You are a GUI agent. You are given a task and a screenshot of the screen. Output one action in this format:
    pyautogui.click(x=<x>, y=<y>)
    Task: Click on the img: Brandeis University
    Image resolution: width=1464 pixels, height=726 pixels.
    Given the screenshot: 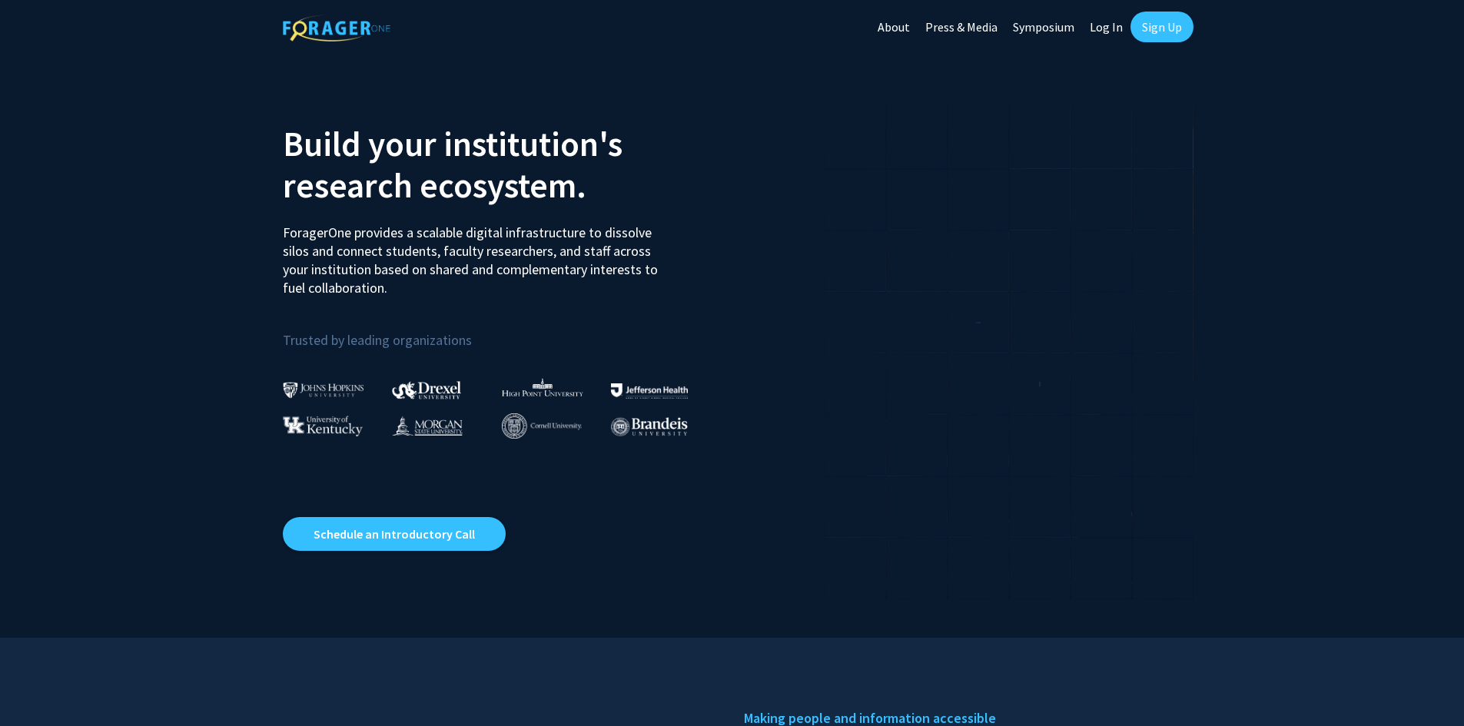 What is the action you would take?
    pyautogui.click(x=649, y=426)
    